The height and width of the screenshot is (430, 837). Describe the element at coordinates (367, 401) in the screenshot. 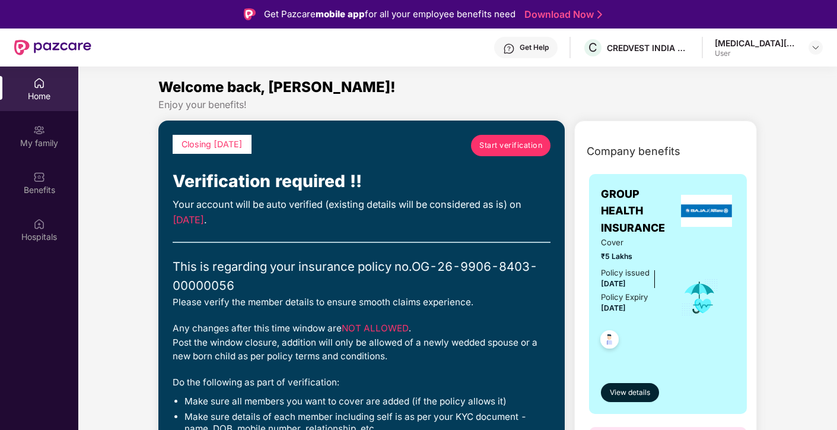

I see `li: Make sure all members you want to cover are added (if the policy allows it)` at that location.